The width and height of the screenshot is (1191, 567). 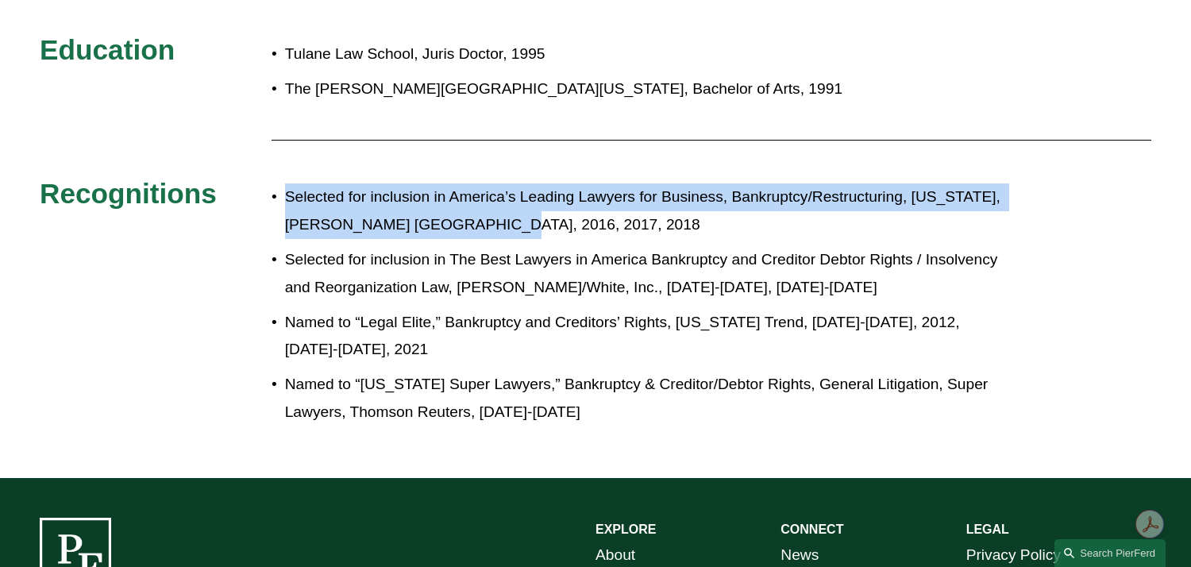 What do you see at coordinates (625, 529) in the screenshot?
I see `strong: EXPLORE` at bounding box center [625, 529].